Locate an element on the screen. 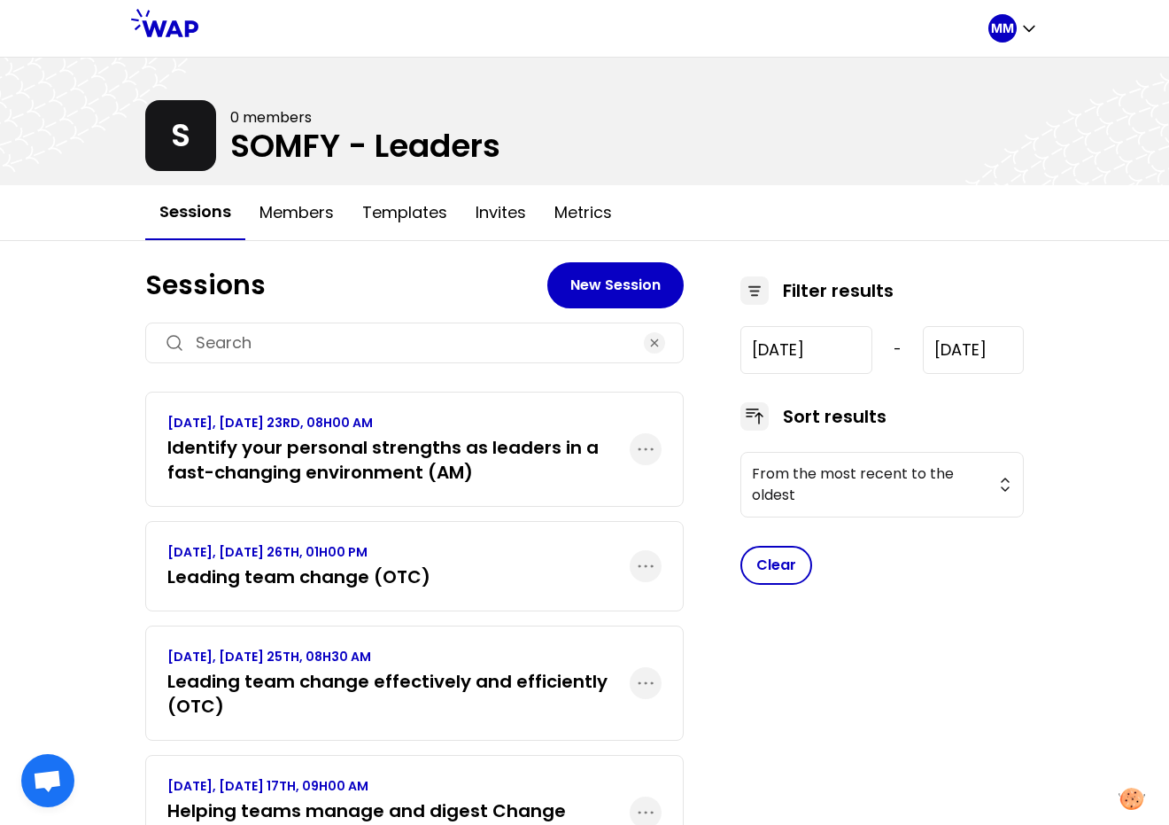 Image resolution: width=1169 pixels, height=825 pixels. button: MM is located at coordinates (1014, 28).